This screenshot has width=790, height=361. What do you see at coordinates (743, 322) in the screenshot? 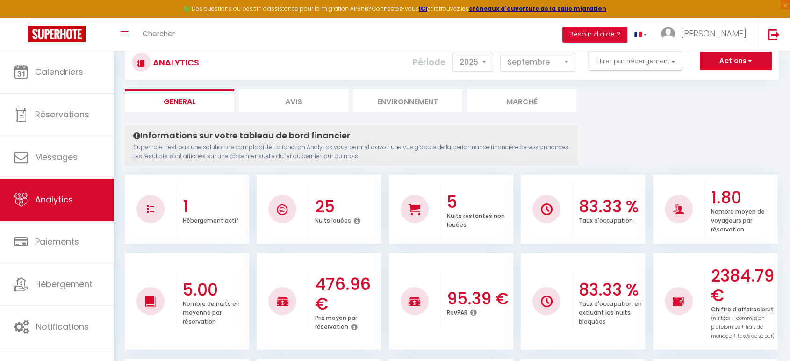
I see `p: Chiffre d'affaires brut` at bounding box center [743, 322].